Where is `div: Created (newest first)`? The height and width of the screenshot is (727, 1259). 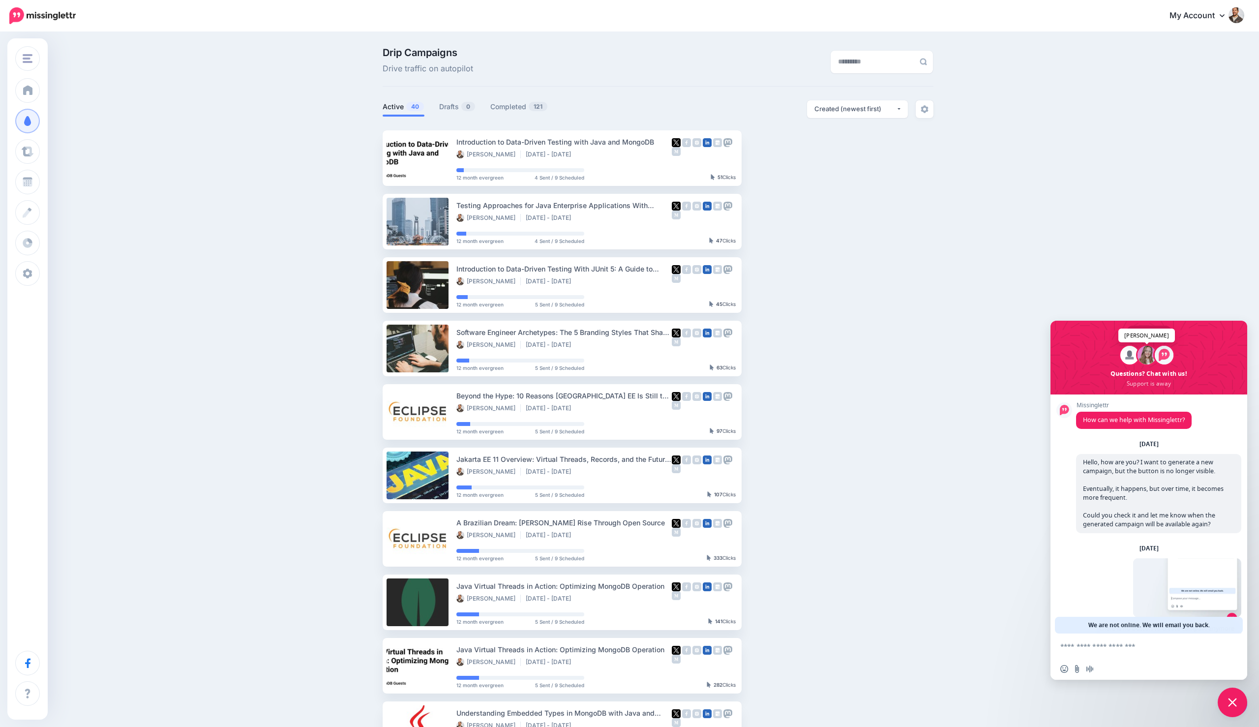
div: Created (newest first) is located at coordinates (855, 109).